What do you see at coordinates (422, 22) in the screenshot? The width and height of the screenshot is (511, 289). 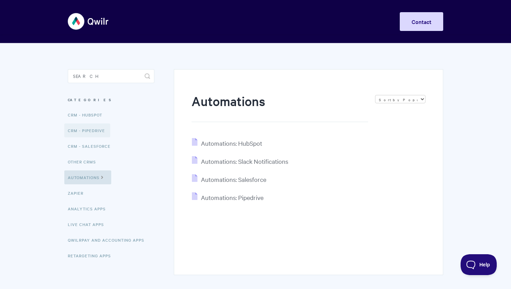 I see `a: Contact` at bounding box center [422, 22].